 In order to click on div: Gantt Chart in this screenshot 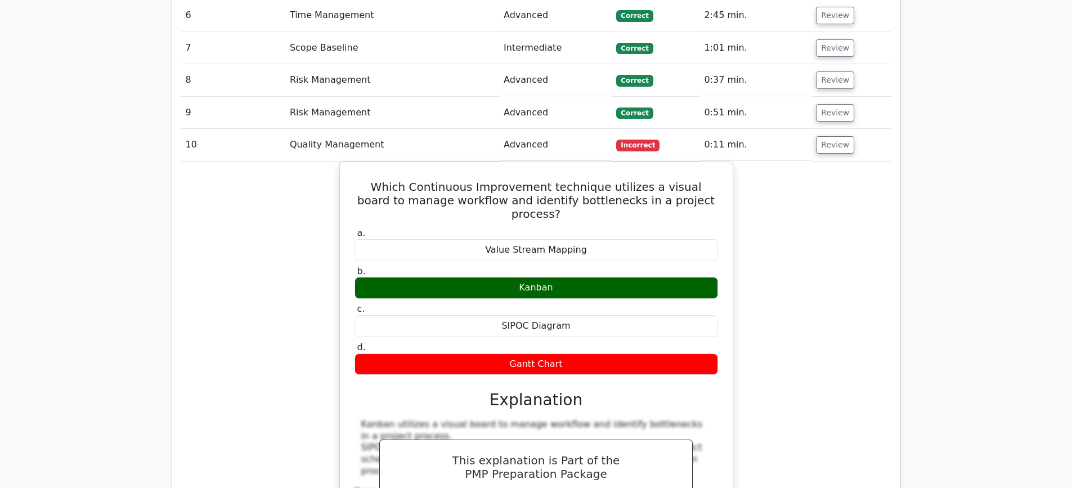, I will do `click(536, 364)`.